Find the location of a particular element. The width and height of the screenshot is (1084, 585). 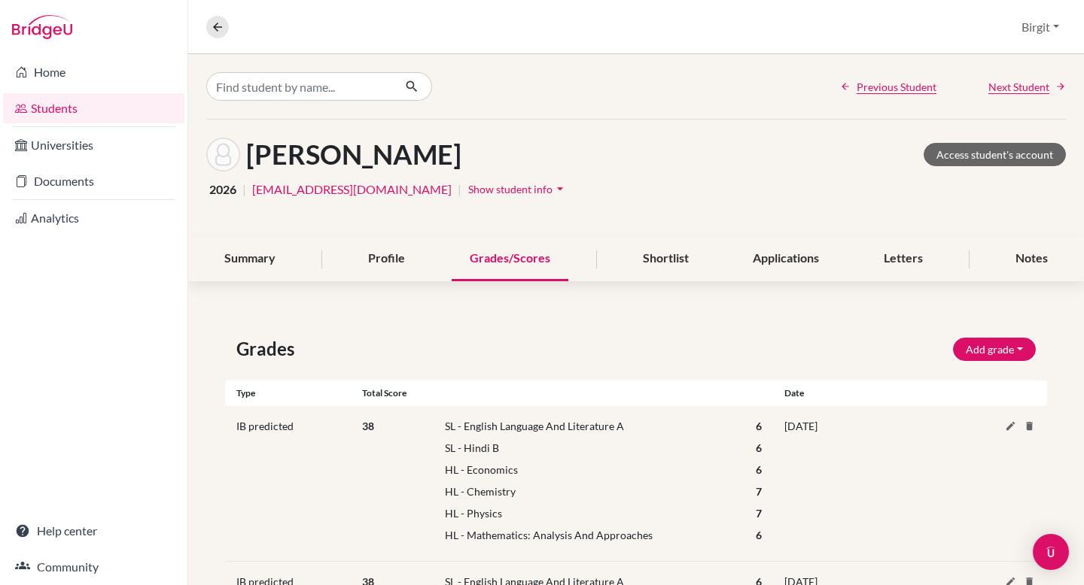

a: Home is located at coordinates (93, 72).